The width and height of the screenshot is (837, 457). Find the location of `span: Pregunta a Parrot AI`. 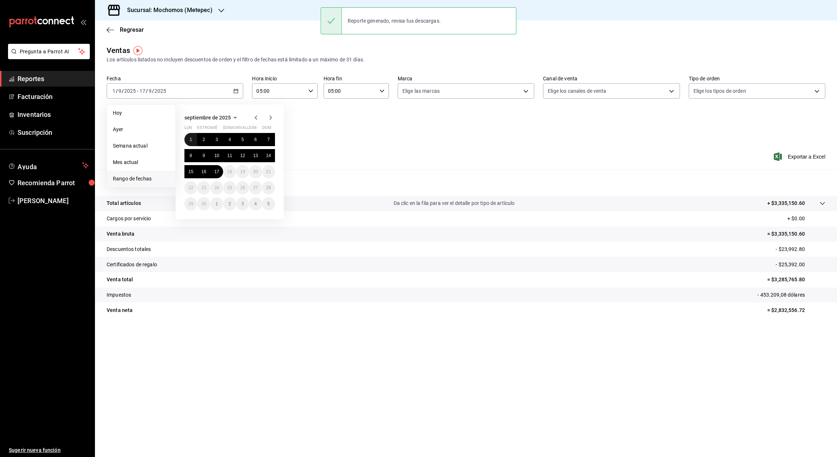

span: Pregunta a Parrot AI is located at coordinates (49, 51).